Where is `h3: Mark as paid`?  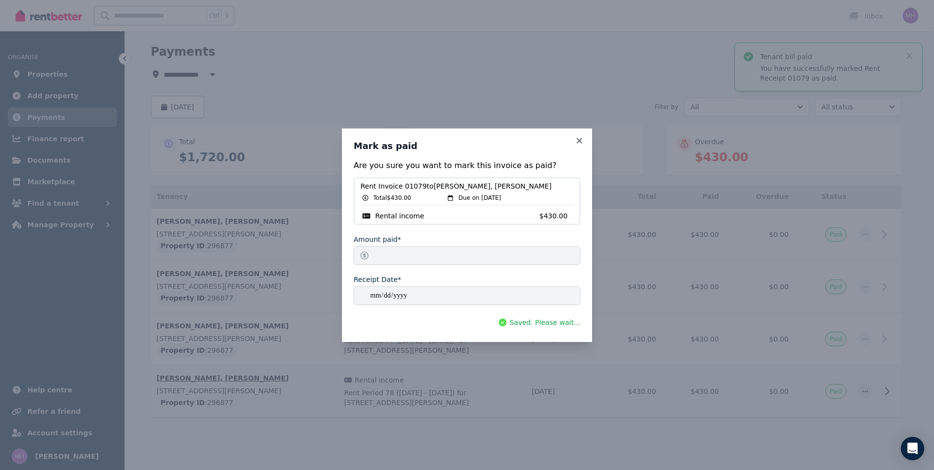
h3: Mark as paid is located at coordinates (467, 146).